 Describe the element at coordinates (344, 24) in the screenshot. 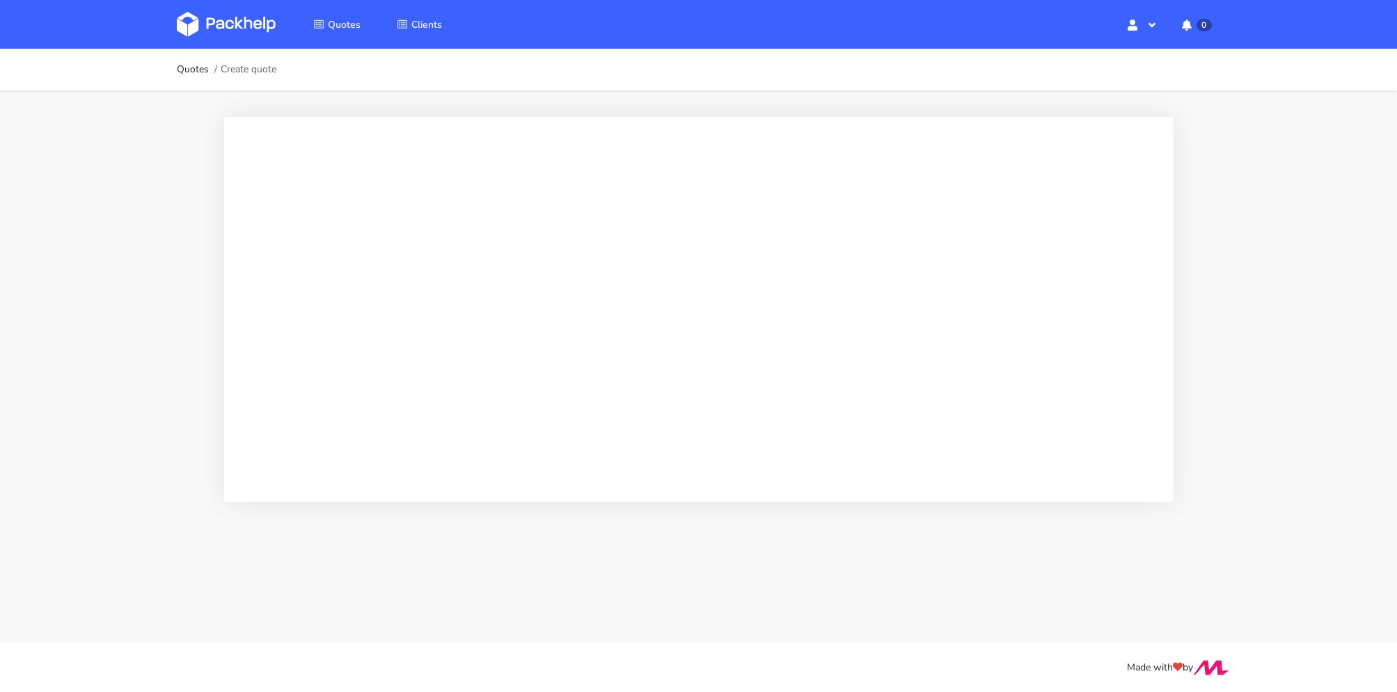

I see `span: Quotes` at that location.